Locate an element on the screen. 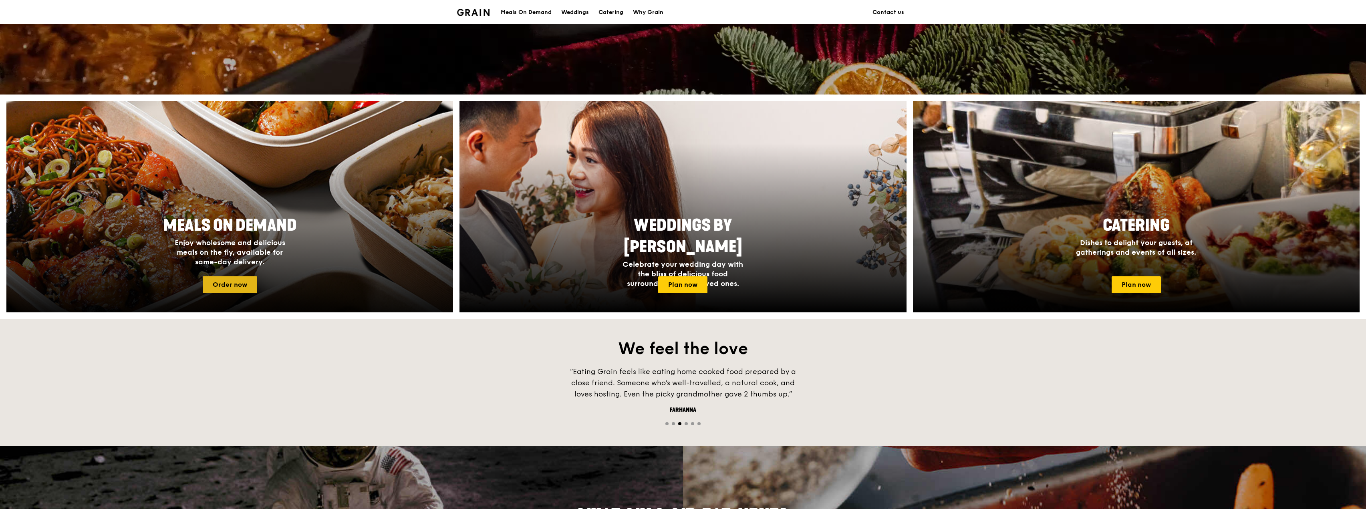  span: Go to slide 2 is located at coordinates (673, 424).